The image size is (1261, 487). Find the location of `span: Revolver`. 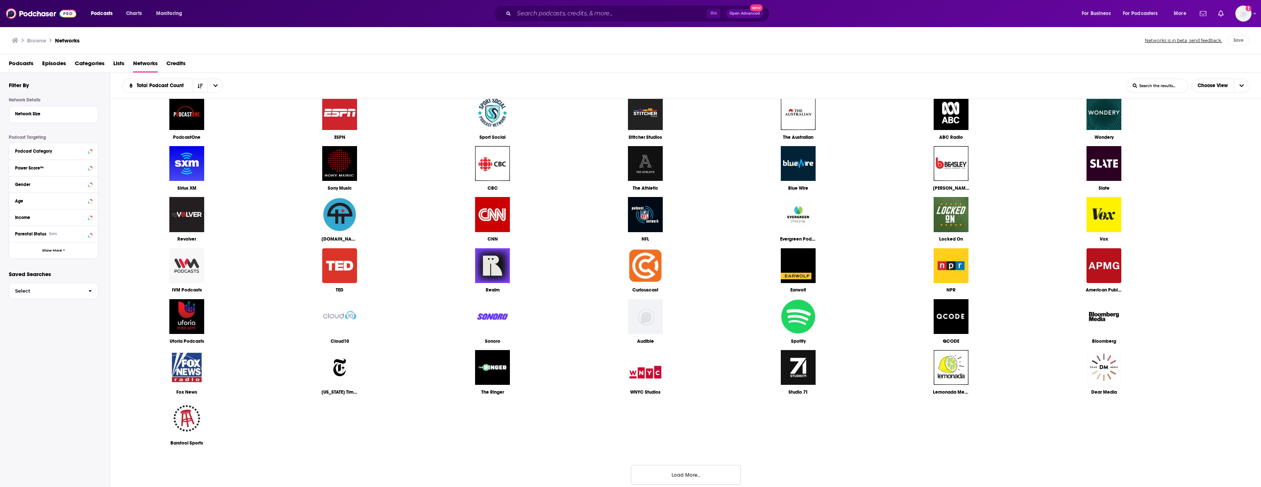

span: Revolver is located at coordinates (187, 239).